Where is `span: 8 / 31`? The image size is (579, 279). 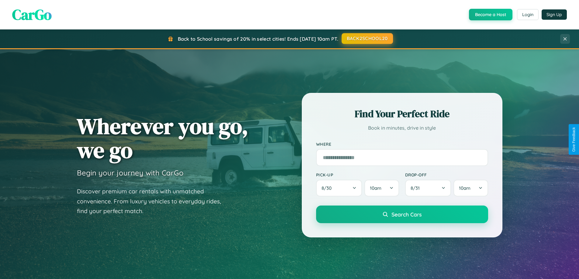
span: 8 / 31 is located at coordinates (416, 188).